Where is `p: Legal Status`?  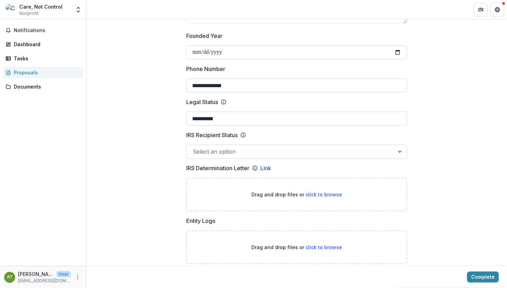 p: Legal Status is located at coordinates (202, 102).